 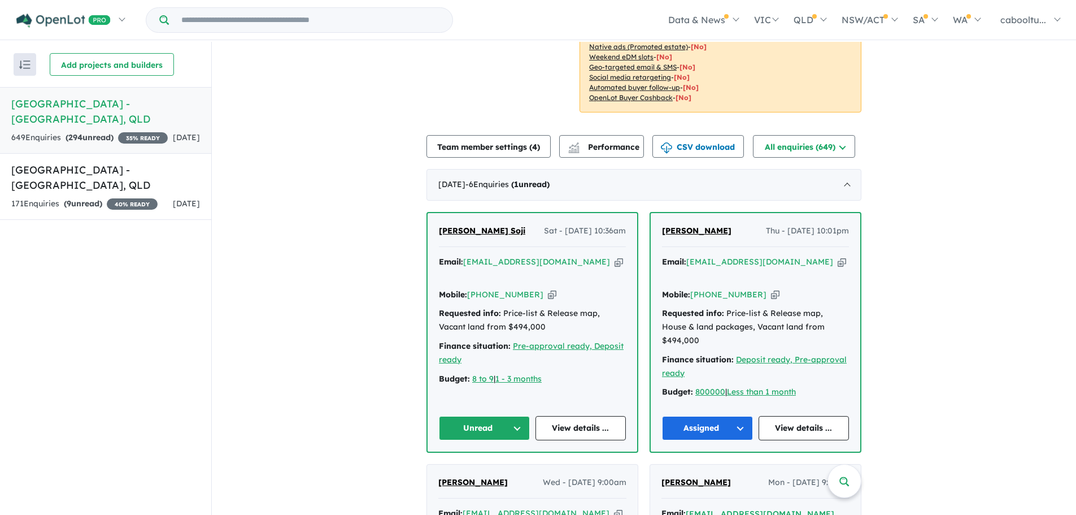 What do you see at coordinates (483, 379) in the screenshot?
I see `u: 8 to 9` at bounding box center [483, 379].